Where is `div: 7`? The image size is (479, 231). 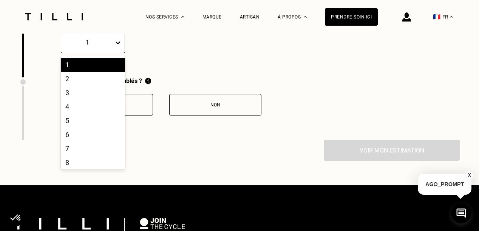
div: 7 is located at coordinates (93, 148).